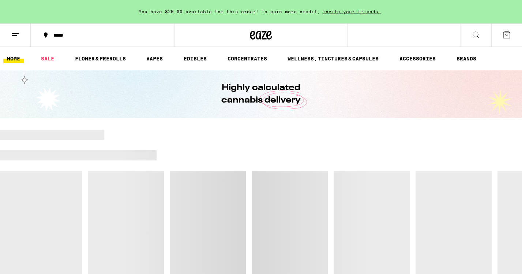  What do you see at coordinates (230, 11) in the screenshot?
I see `span: You have $20.00 available for this order! To earn more credit,` at bounding box center [230, 11].